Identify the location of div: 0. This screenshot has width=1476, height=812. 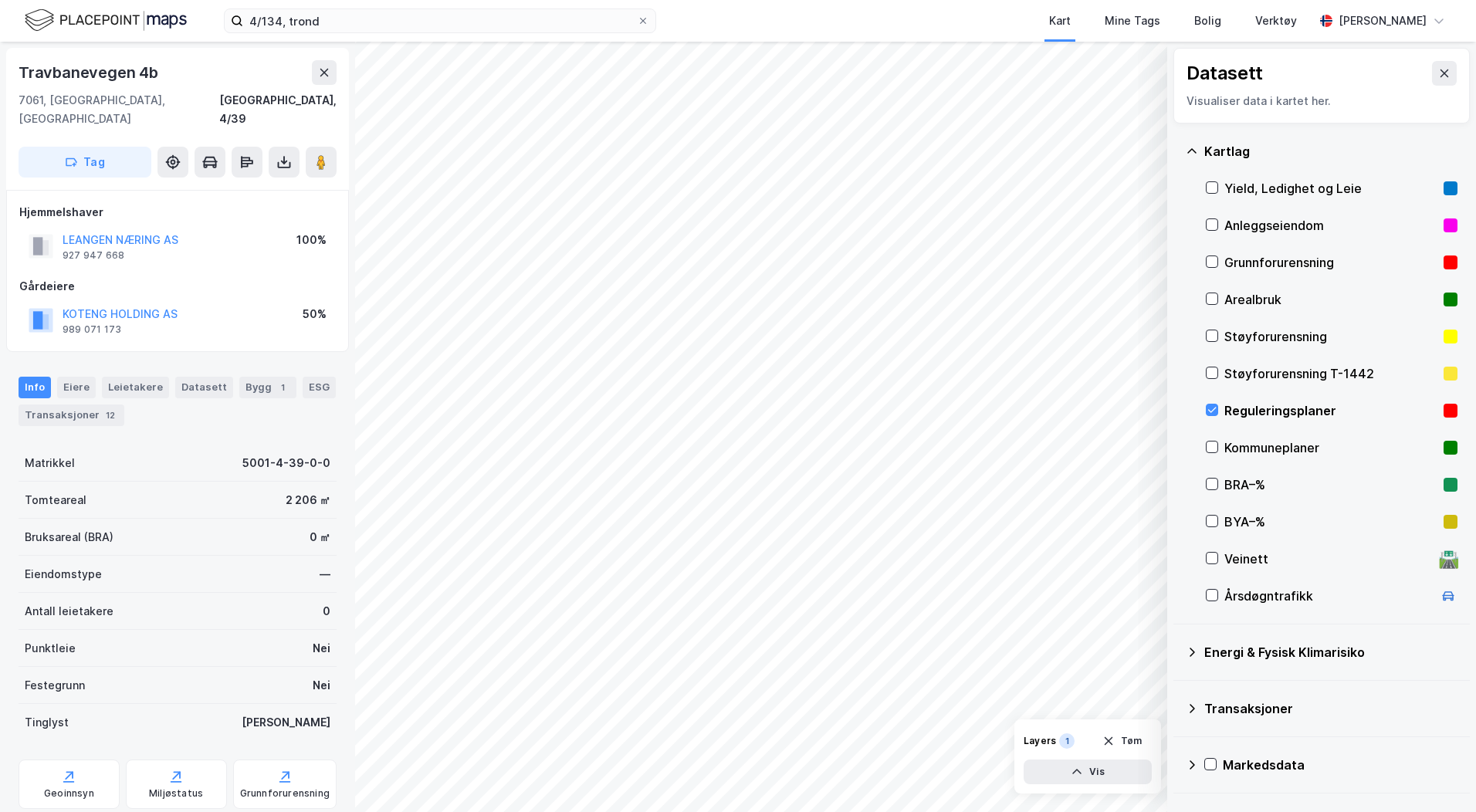
(326, 612).